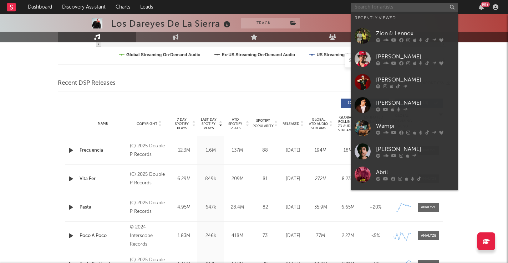 The image size is (508, 263). Describe the element at coordinates (362, 103) in the screenshot. I see `span: Originals ( 356 )` at that location.